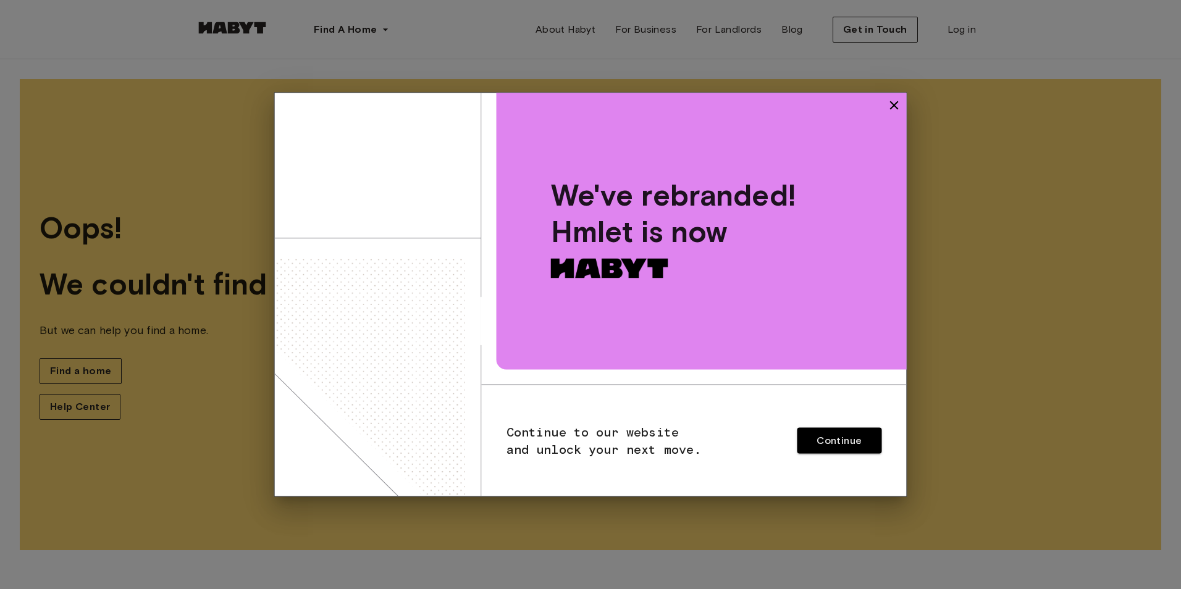 This screenshot has height=589, width=1181. What do you see at coordinates (639, 231) in the screenshot?
I see `span: Hmlet is now` at bounding box center [639, 231].